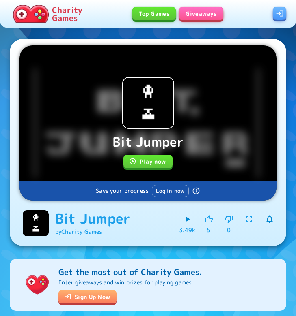 Image resolution: width=296 pixels, height=316 pixels. I want to click on h6: Bit Jumper, so click(93, 219).